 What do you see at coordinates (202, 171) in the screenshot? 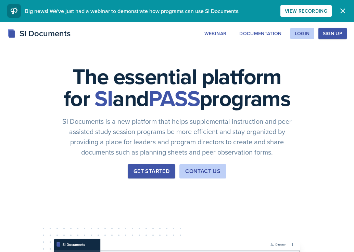
I see `button: Contact Us` at bounding box center [202, 171].